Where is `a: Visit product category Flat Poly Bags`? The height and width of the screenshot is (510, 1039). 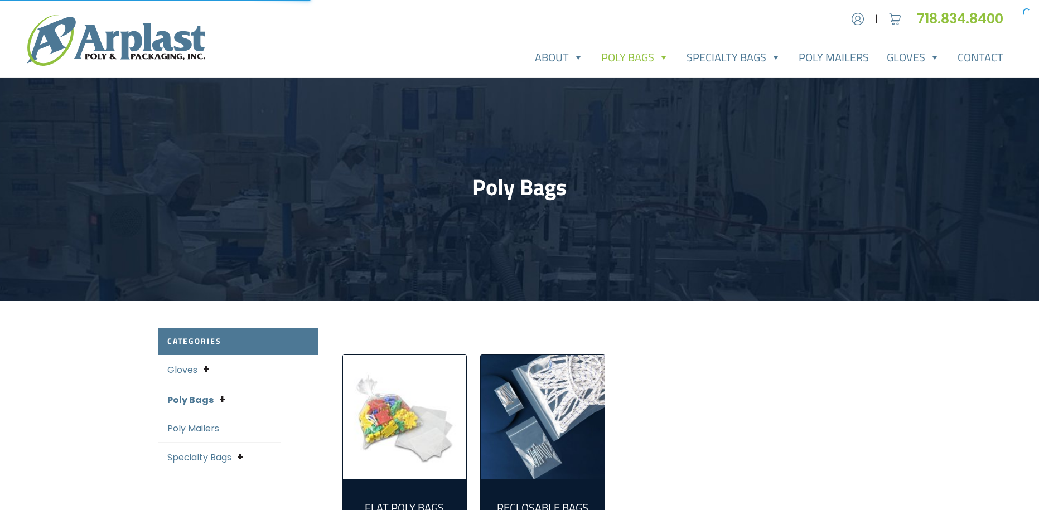 a: Visit product category Flat Poly Bags is located at coordinates (405, 417).